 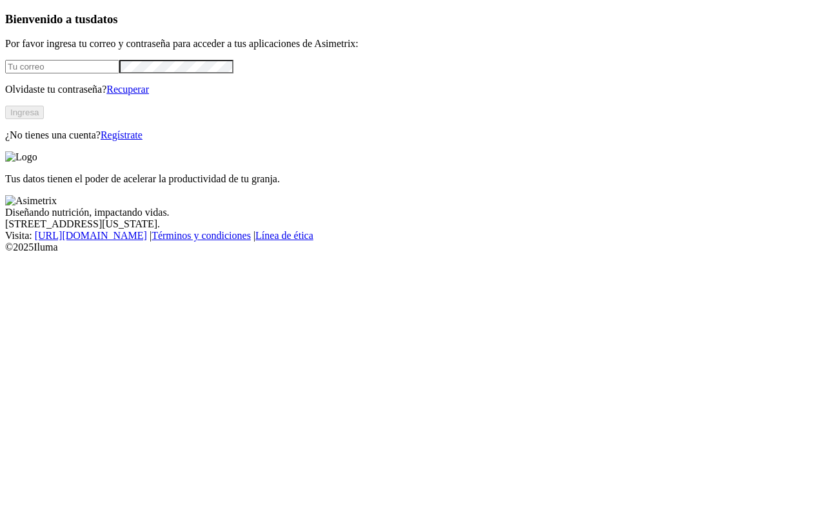 What do you see at coordinates (409, 44) in the screenshot?
I see `p: Por favor ingresa tu correo y contraseña para acceder a tus aplicaciones de Asimetrix:` at bounding box center [409, 44].